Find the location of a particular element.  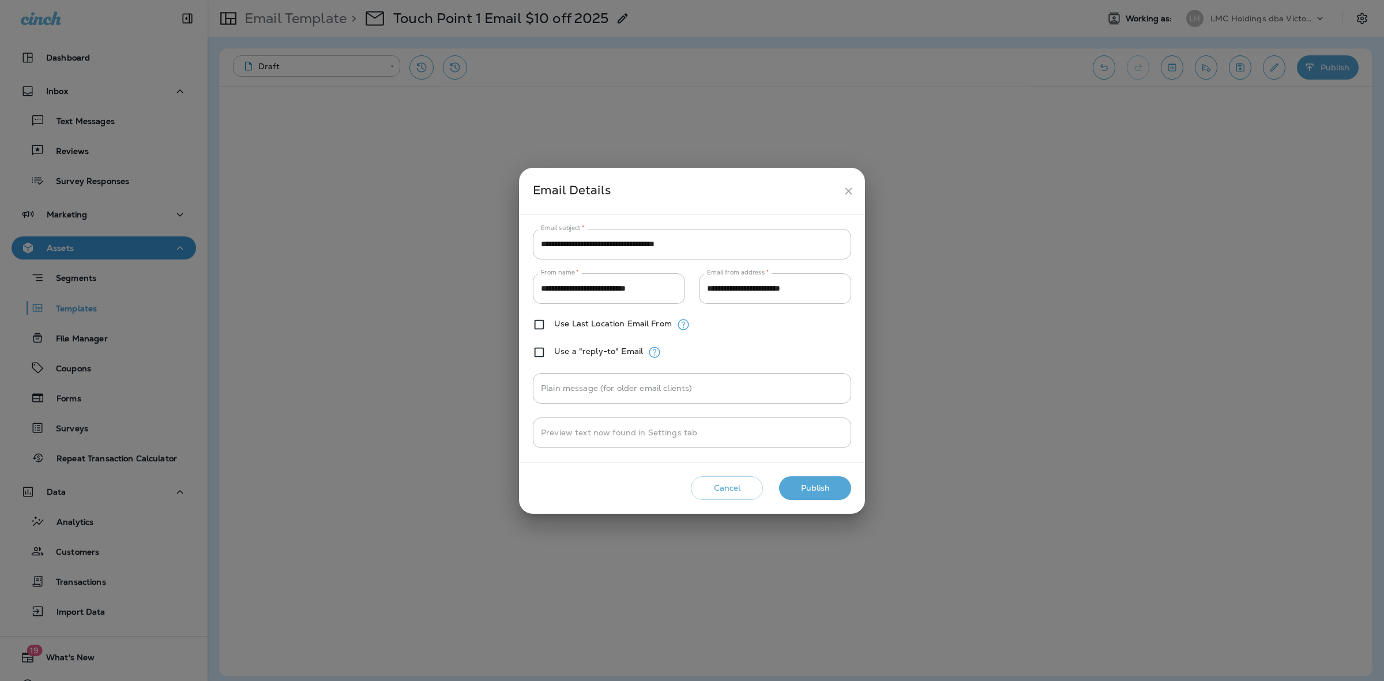

button: Publish is located at coordinates (815, 488).